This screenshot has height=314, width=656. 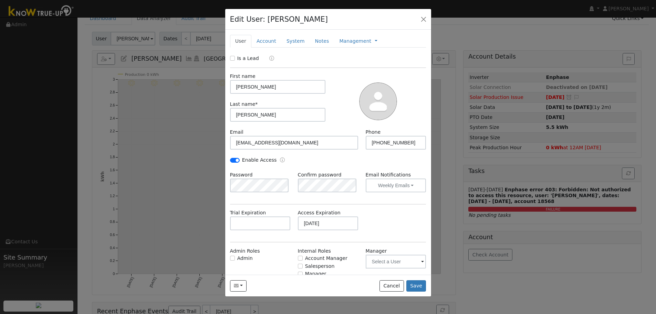 What do you see at coordinates (320, 266) in the screenshot?
I see `label: Salesperson` at bounding box center [320, 266].